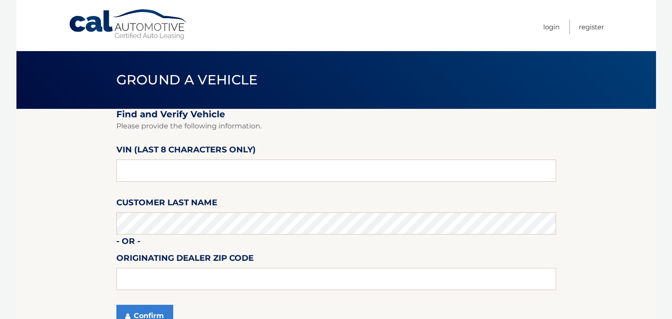 The image size is (672, 319). I want to click on span: Ground a Vehicle, so click(187, 79).